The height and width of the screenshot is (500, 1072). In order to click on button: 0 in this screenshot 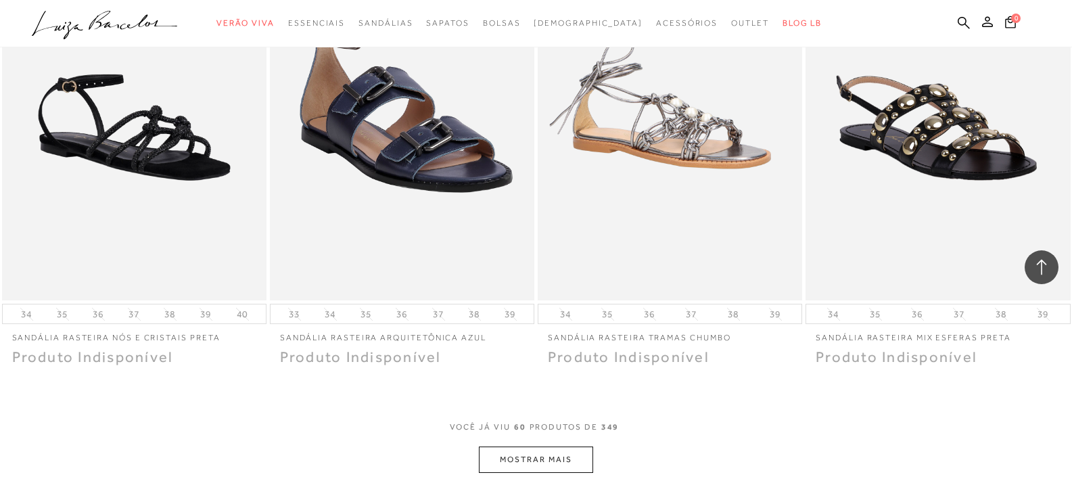, I will do `click(1011, 24)`.